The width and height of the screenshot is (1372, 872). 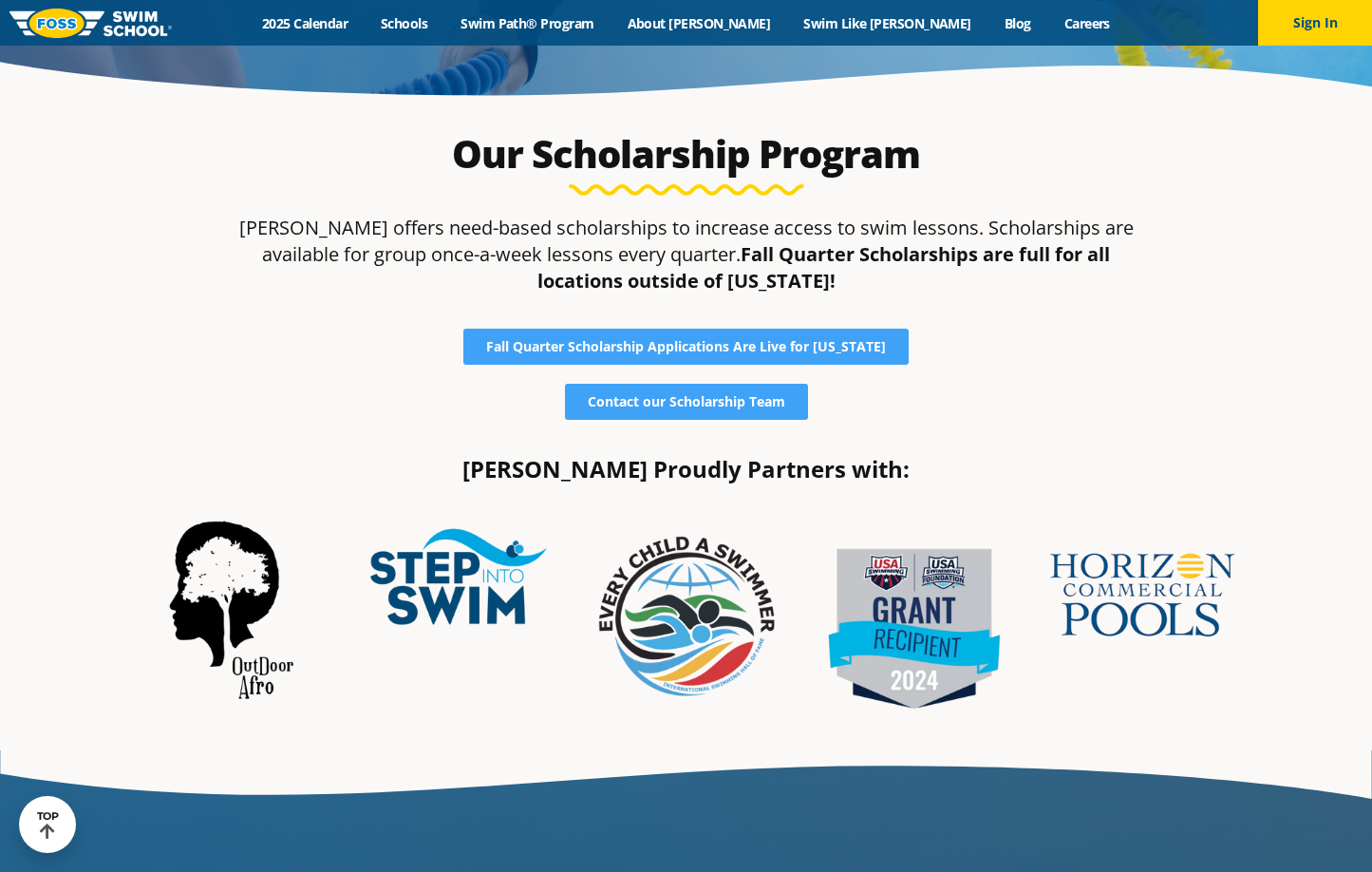 What do you see at coordinates (47, 825) in the screenshot?
I see `div: TOP` at bounding box center [47, 825].